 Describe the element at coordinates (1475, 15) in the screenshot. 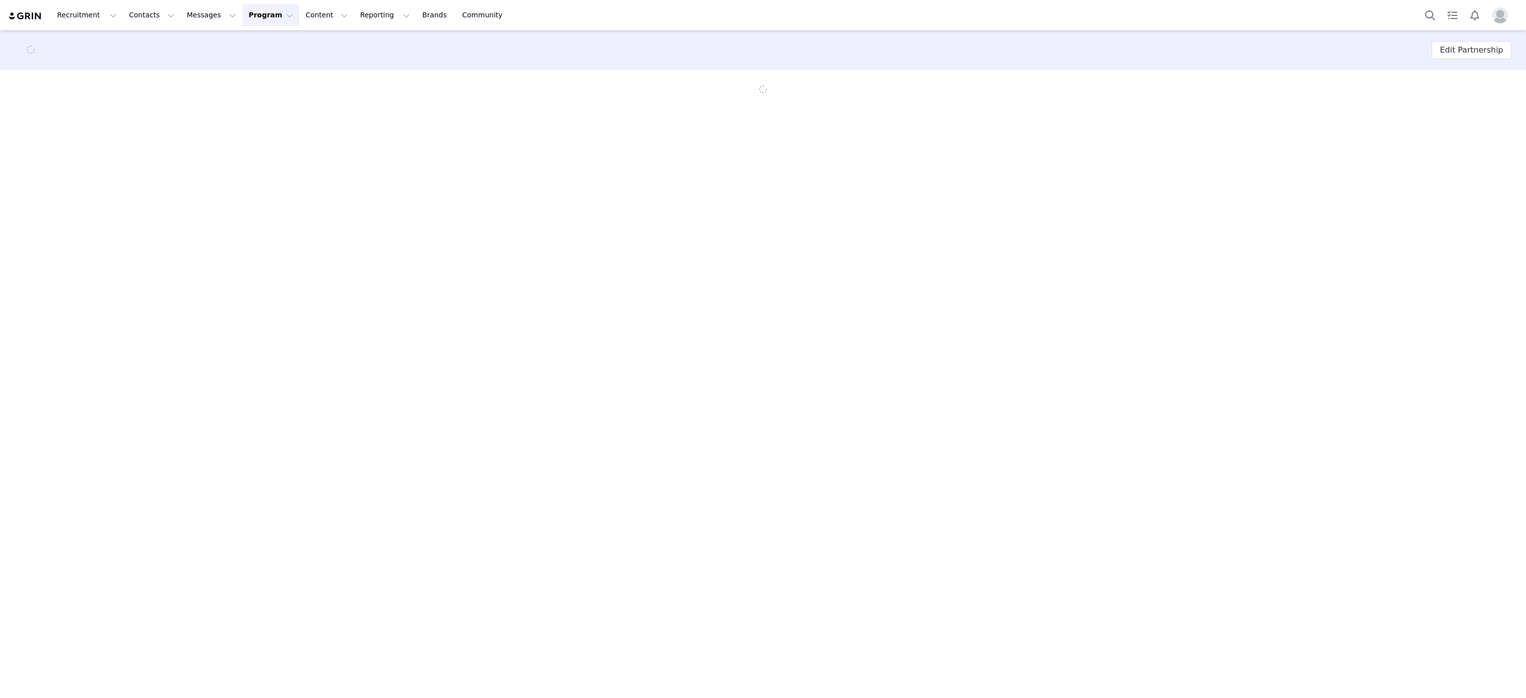

I see `button: Notifications` at that location.